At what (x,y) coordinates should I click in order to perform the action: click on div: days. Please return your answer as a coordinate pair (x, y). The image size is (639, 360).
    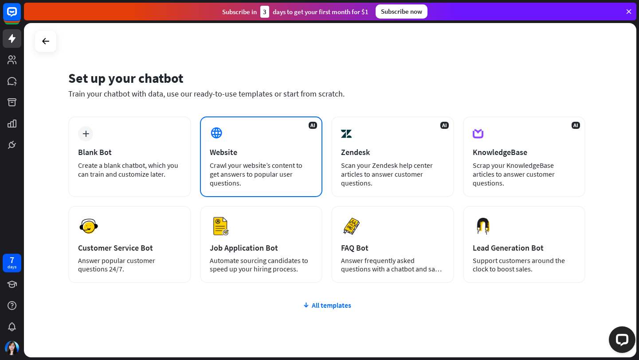
    Looking at the image, I should click on (12, 267).